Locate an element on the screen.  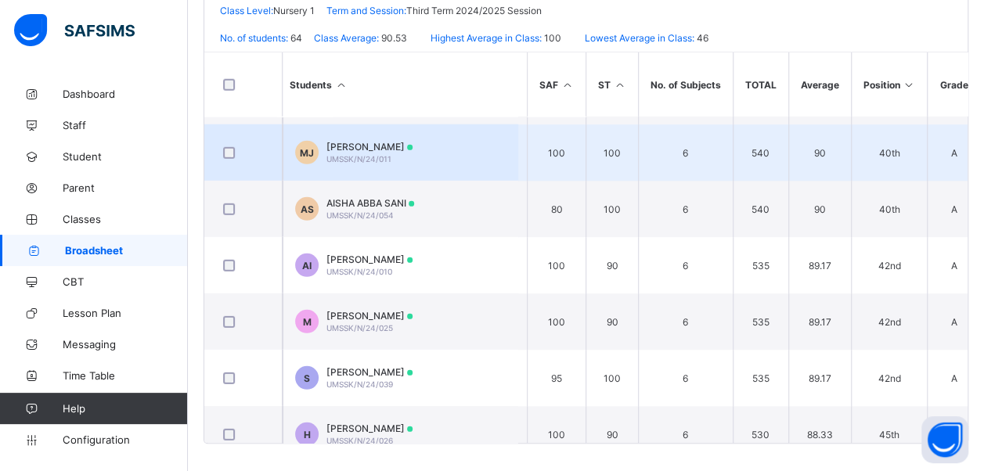
span: CBT is located at coordinates (125, 282).